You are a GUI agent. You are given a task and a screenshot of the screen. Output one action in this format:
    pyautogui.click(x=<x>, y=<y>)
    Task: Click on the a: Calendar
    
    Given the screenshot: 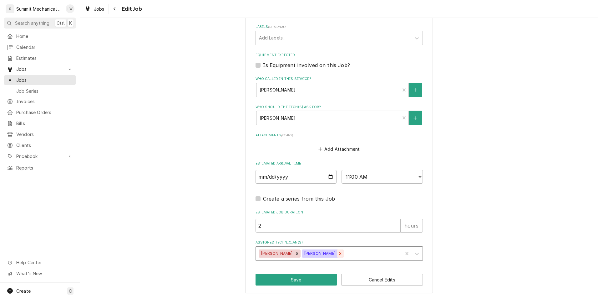 What is the action you would take?
    pyautogui.click(x=40, y=47)
    